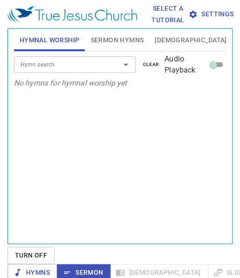  What do you see at coordinates (168, 14) in the screenshot?
I see `span: Select a tutorial` at bounding box center [168, 14].